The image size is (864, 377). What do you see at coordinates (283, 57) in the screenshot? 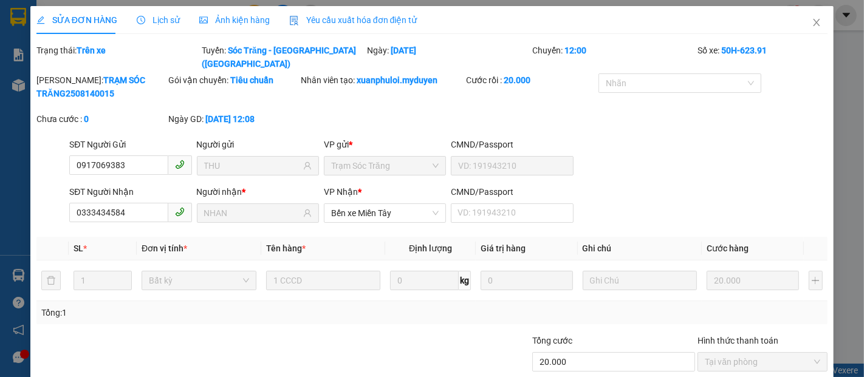
I see `div: Tuyến:` at bounding box center [283, 57].